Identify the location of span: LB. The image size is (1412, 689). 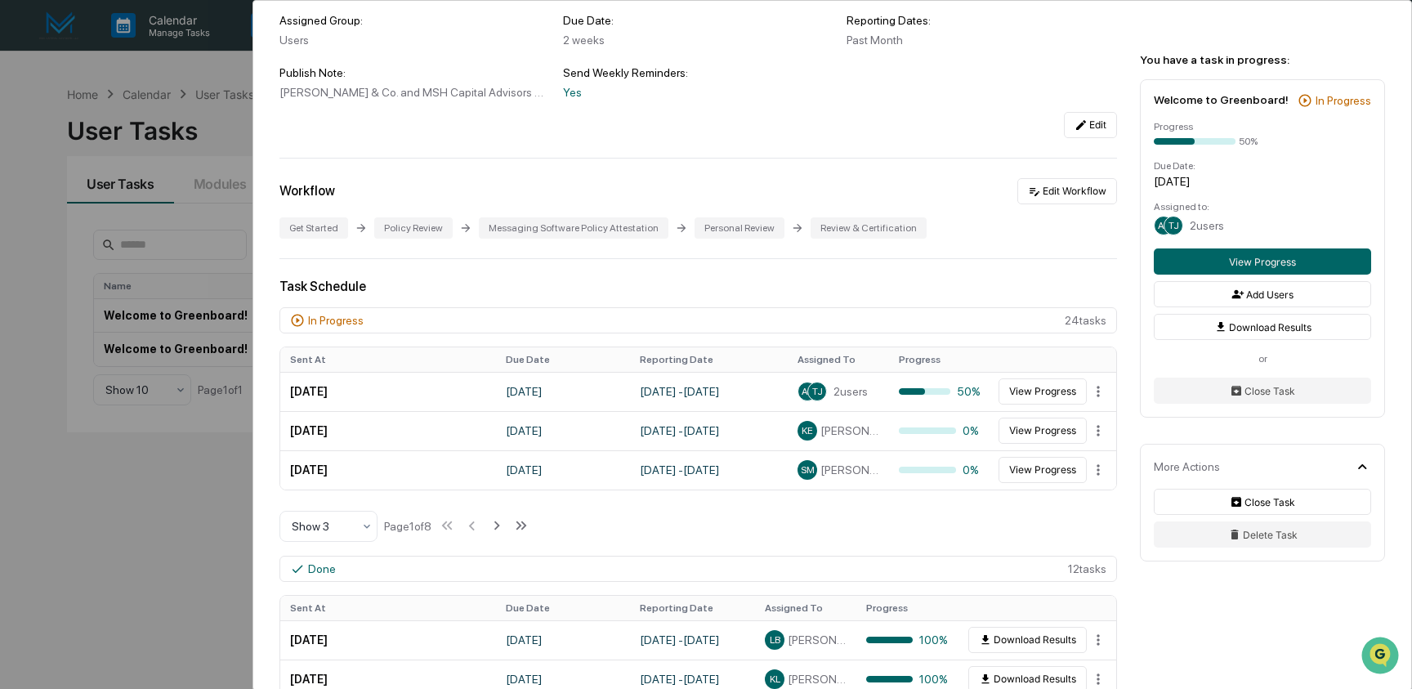
(775, 640).